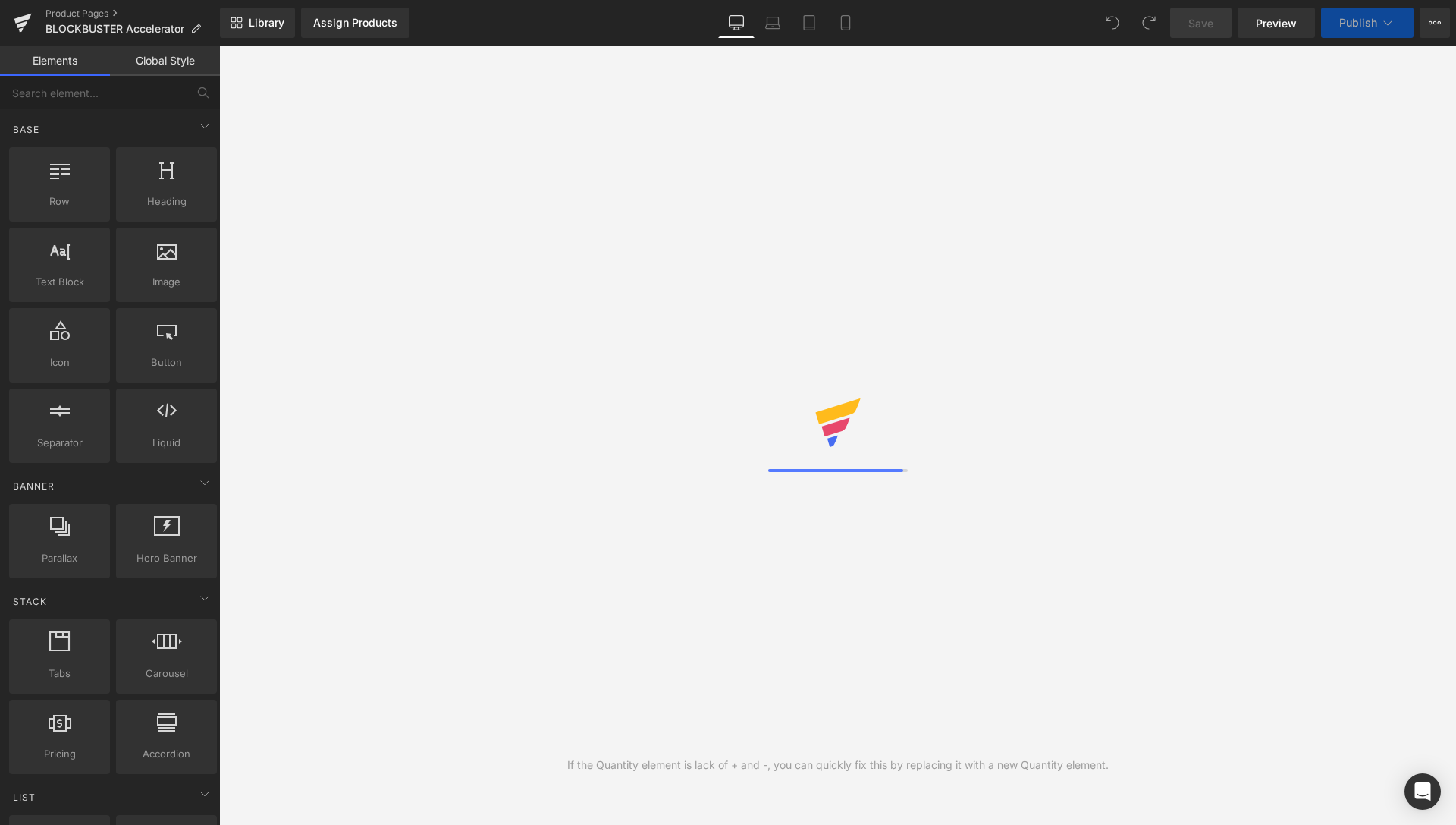 This screenshot has height=825, width=1456. Describe the element at coordinates (166, 362) in the screenshot. I see `span: Button` at that location.